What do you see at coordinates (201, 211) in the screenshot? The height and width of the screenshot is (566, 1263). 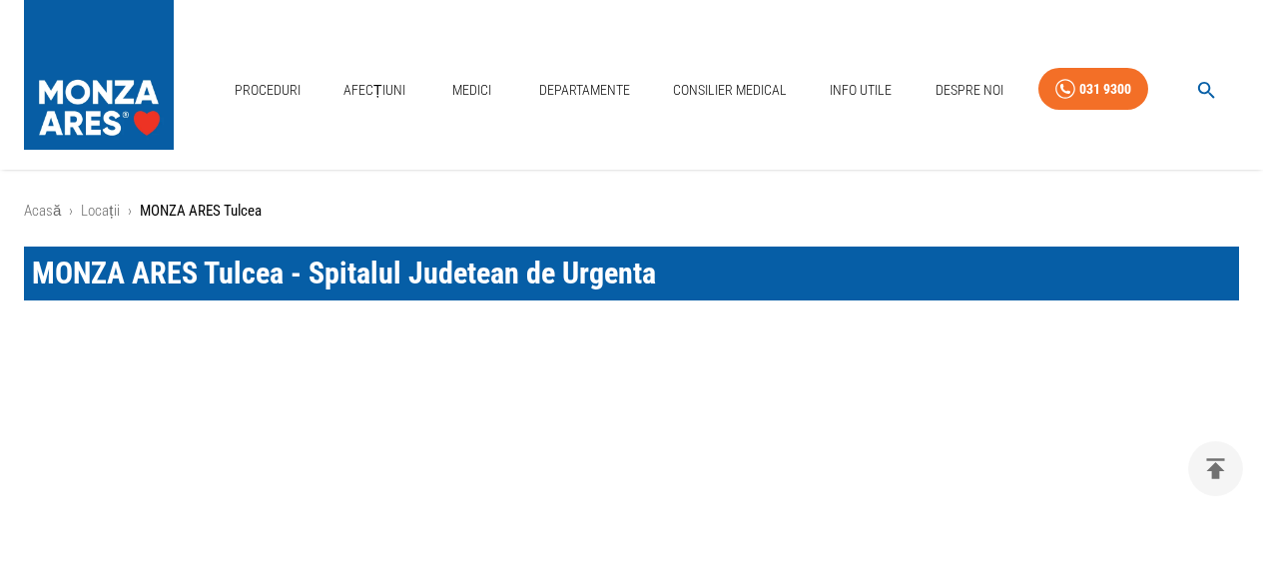 I see `p: MONZA ARES Tulcea` at bounding box center [201, 211].